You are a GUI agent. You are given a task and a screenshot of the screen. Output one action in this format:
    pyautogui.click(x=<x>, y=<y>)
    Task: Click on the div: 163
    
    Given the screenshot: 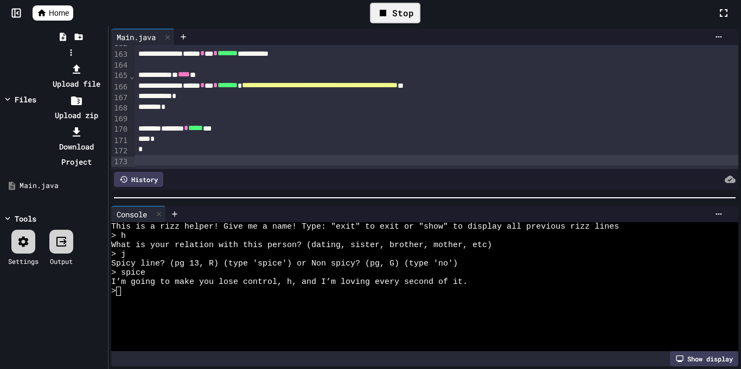 What is the action you would take?
    pyautogui.click(x=120, y=55)
    